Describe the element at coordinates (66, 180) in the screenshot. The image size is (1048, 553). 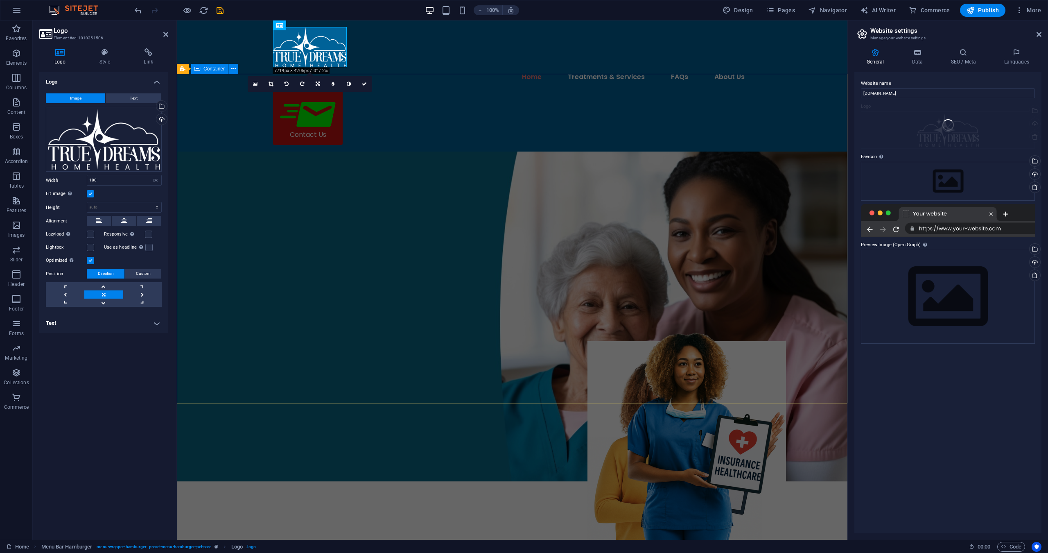
I see `label: Width` at that location.